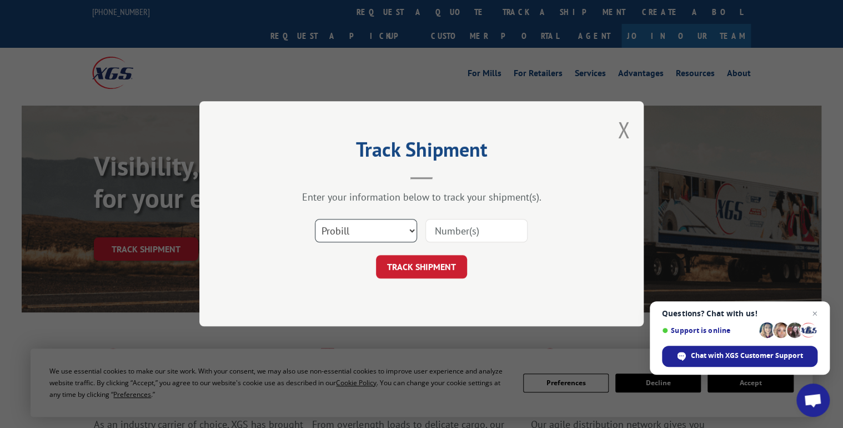 The height and width of the screenshot is (428, 843). What do you see at coordinates (815, 313) in the screenshot?
I see `span: Close chat` at bounding box center [815, 313].